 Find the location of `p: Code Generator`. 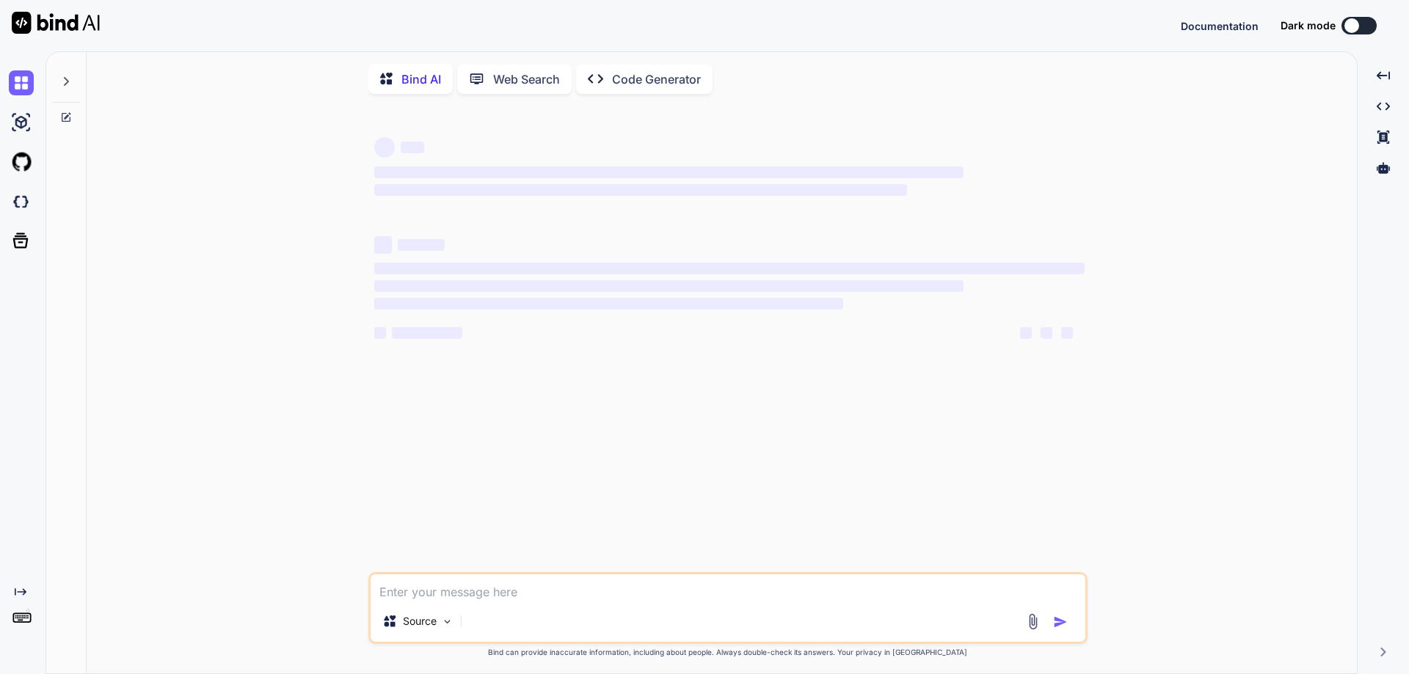

p: Code Generator is located at coordinates (656, 79).